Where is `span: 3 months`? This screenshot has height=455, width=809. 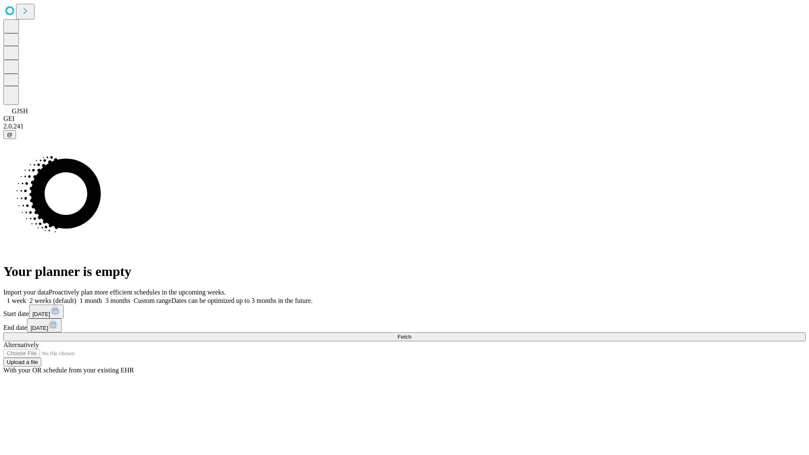 span: 3 months is located at coordinates (118, 300).